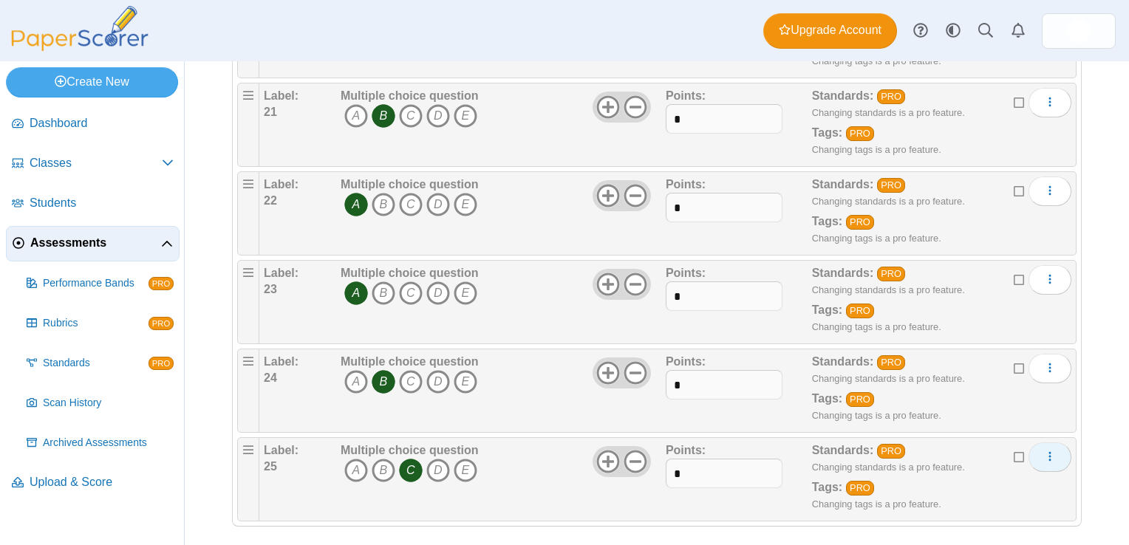  I want to click on span: Dashboard, so click(101, 123).